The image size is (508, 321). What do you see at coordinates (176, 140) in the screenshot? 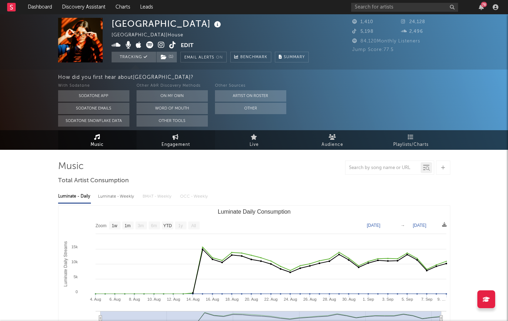
I see `a: Engagement` at bounding box center [176, 140].